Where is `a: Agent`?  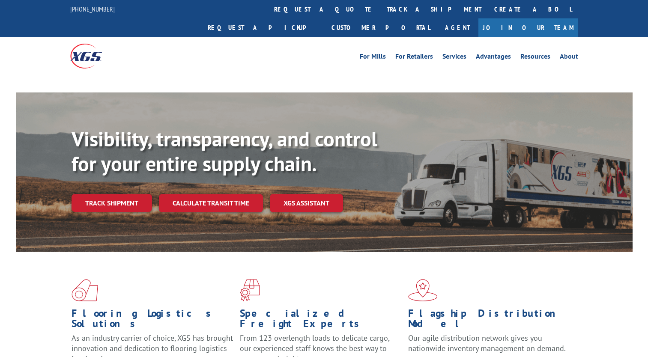
a: Agent is located at coordinates (457, 27).